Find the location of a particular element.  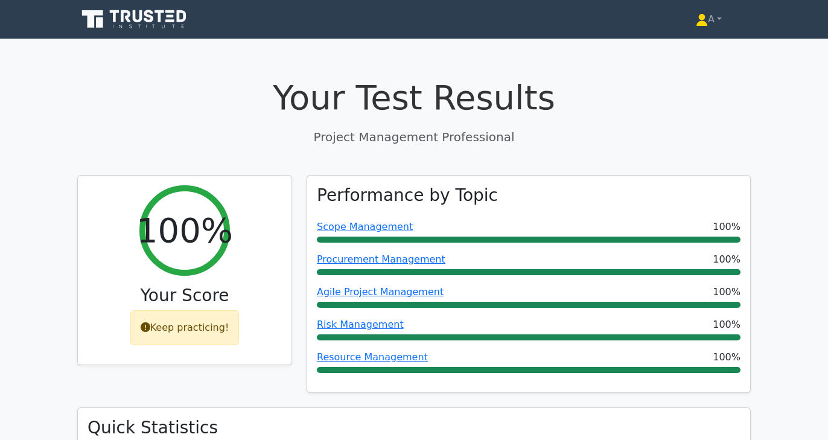

a: Agile Project Management is located at coordinates (380, 291).